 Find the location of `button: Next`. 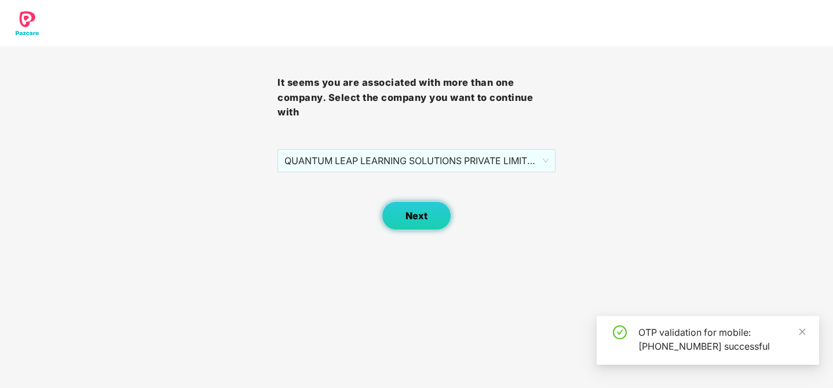

button: Next is located at coordinates (416, 215).